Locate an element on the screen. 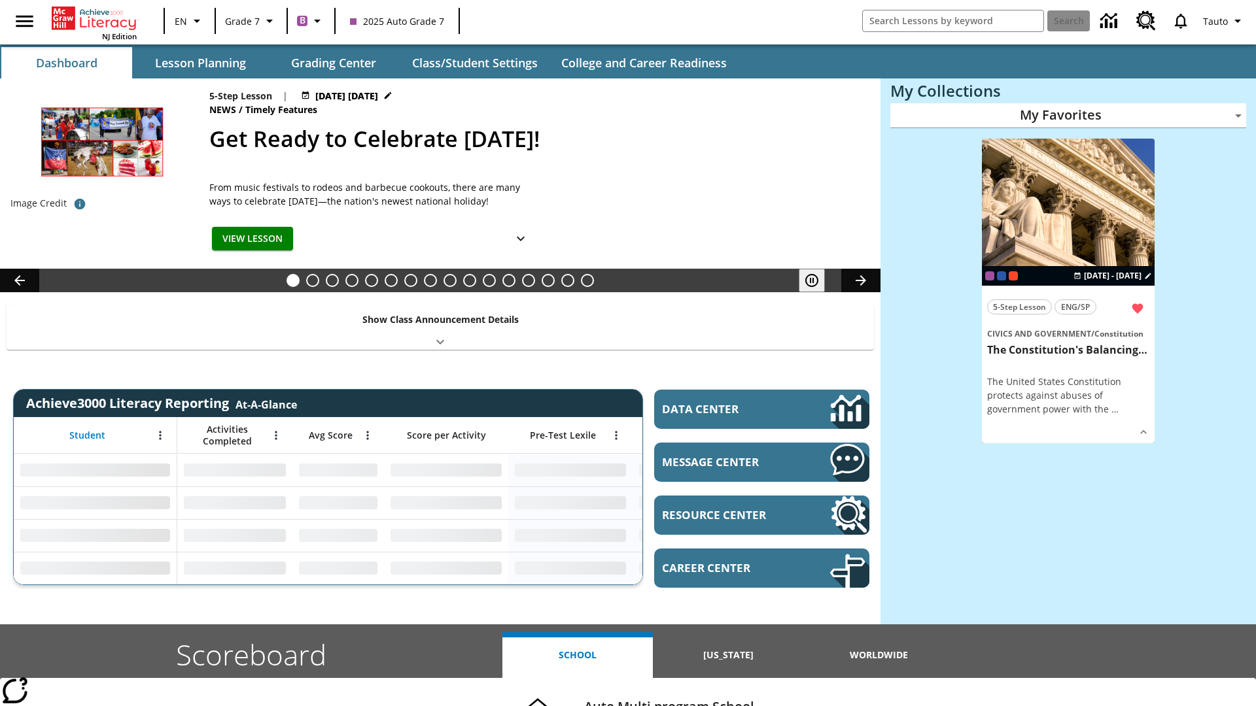 The width and height of the screenshot is (1256, 706). button: Grade: Grade 7, Select a grade is located at coordinates (251, 21).